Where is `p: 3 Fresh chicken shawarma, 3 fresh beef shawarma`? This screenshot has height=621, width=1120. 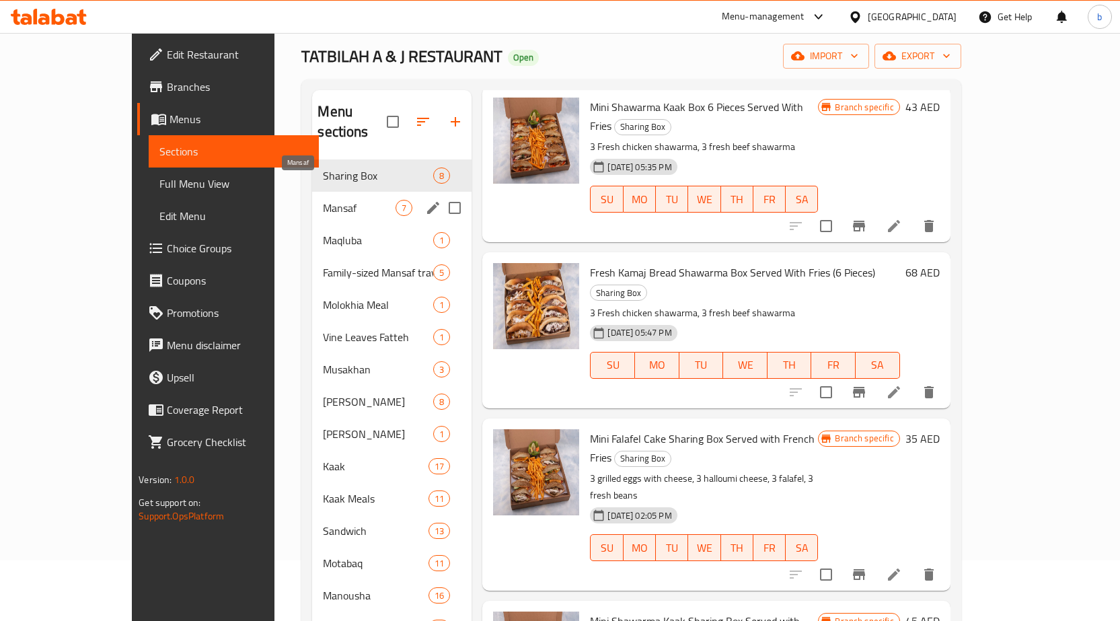 p: 3 Fresh chicken shawarma, 3 fresh beef shawarma is located at coordinates (703, 147).